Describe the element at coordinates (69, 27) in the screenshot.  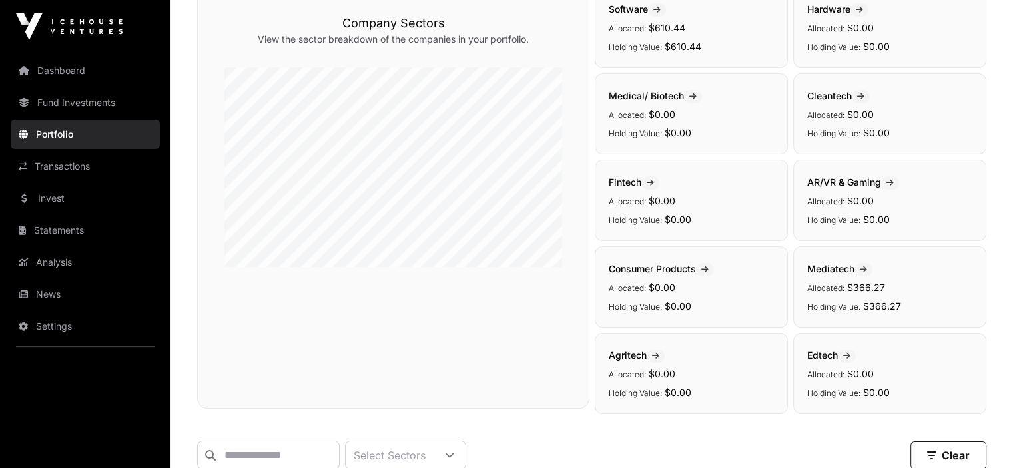
I see `img: Icehouse Ventures Logo` at that location.